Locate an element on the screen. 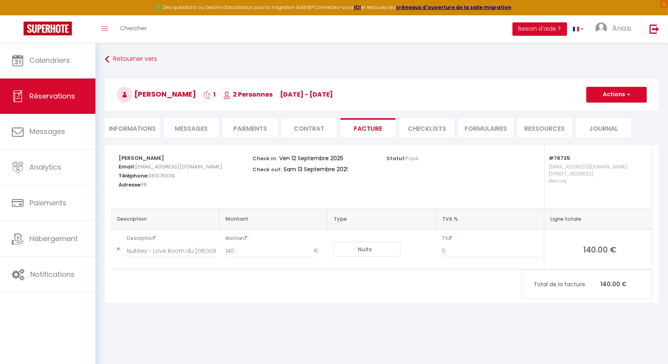  th: Type is located at coordinates (382, 219).